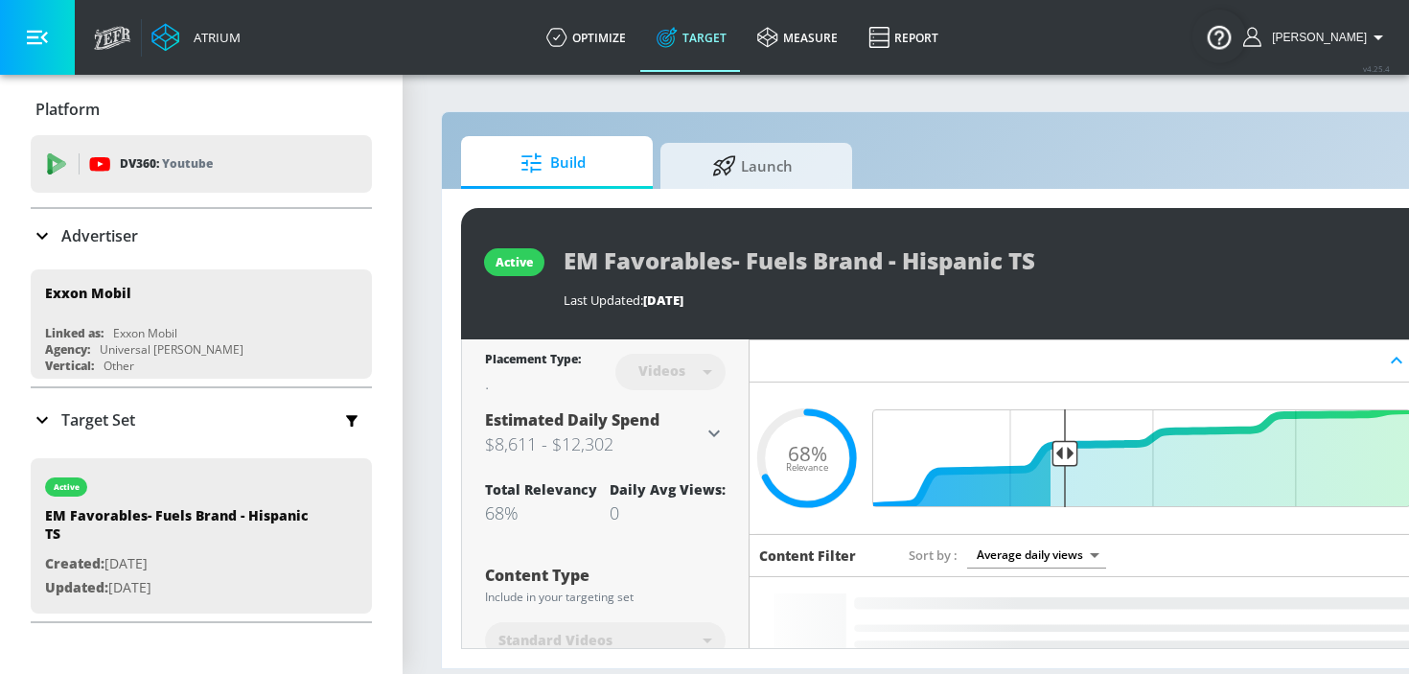 This screenshot has height=674, width=1409. I want to click on a: measure, so click(797, 37).